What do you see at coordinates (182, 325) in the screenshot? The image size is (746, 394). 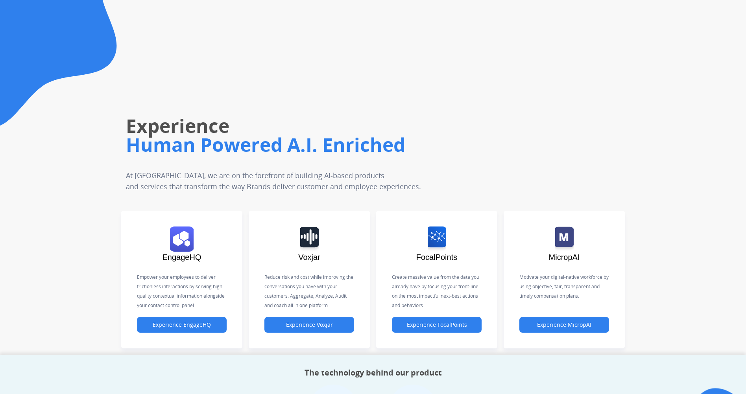 I see `button: Experience EngageHQ` at bounding box center [182, 325].